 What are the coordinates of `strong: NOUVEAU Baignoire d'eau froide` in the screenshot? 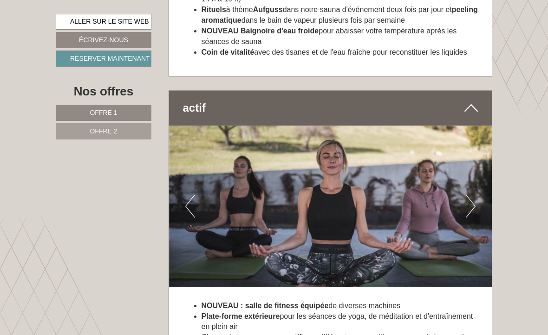 It's located at (260, 31).